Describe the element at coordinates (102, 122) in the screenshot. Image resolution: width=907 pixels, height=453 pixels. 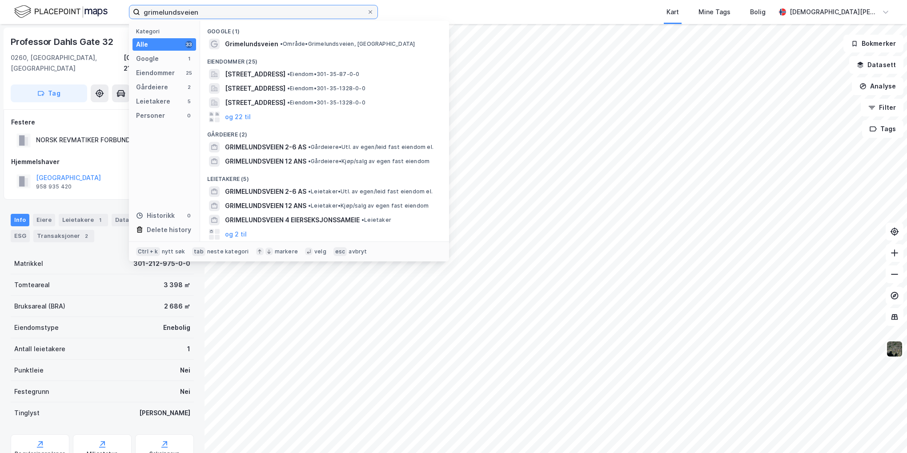
I see `div: Festere` at that location.